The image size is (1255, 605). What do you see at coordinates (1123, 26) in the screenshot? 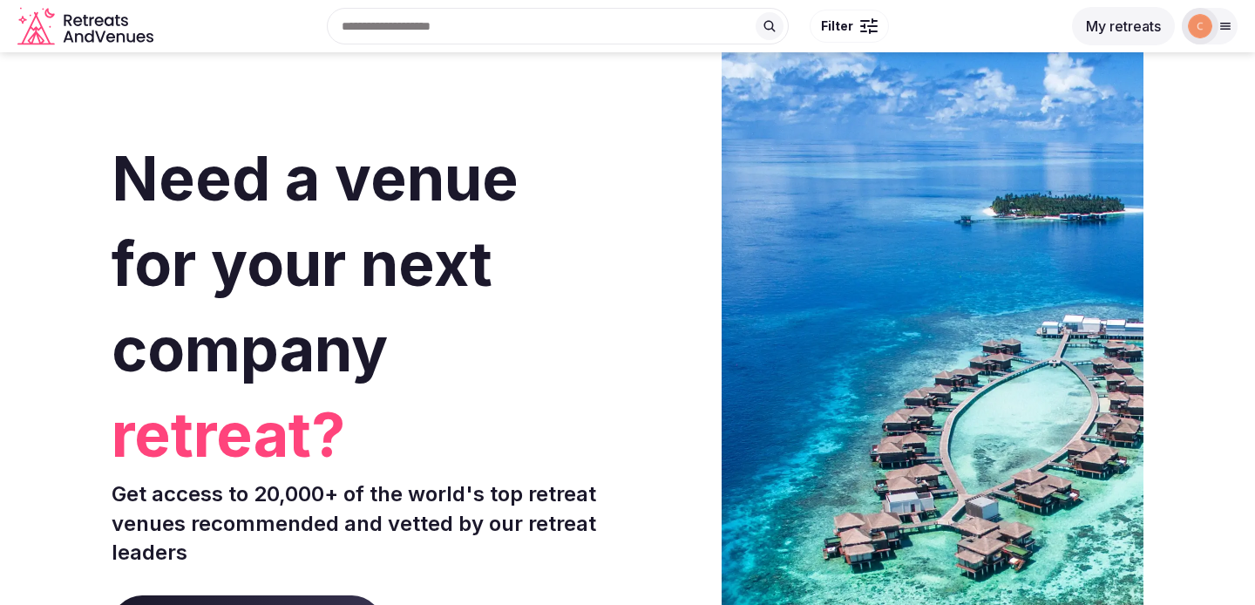
I see `a: My retreats` at bounding box center [1123, 26].